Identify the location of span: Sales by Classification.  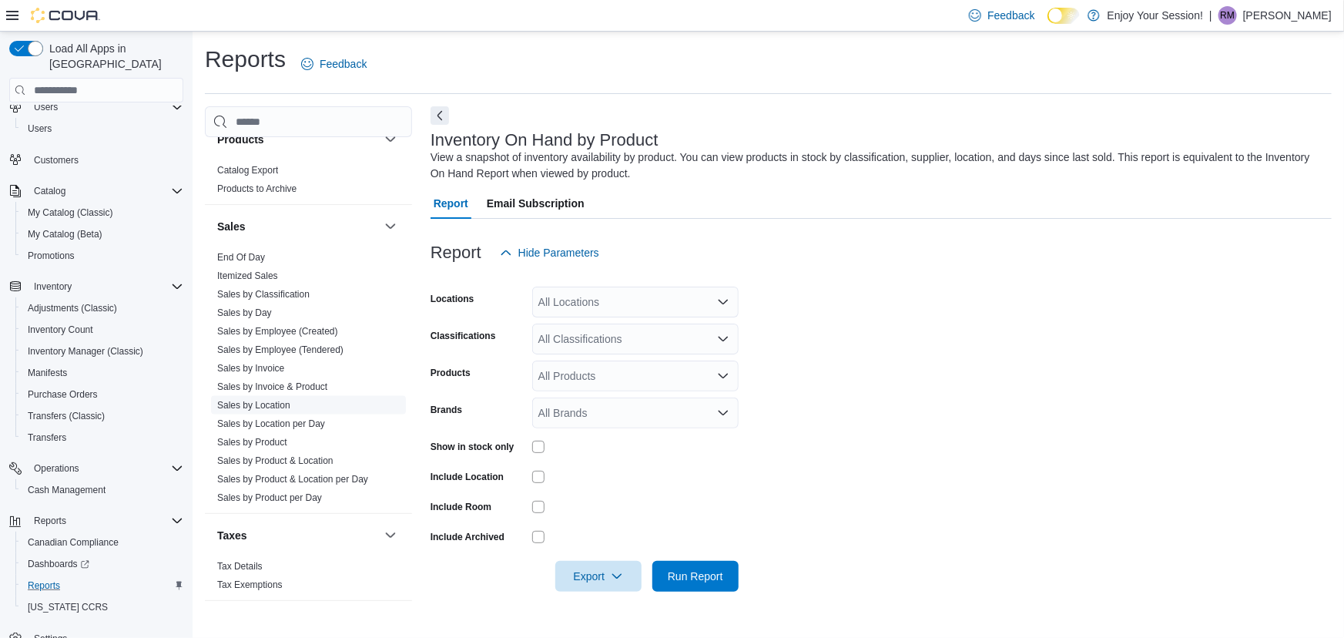
(263, 294).